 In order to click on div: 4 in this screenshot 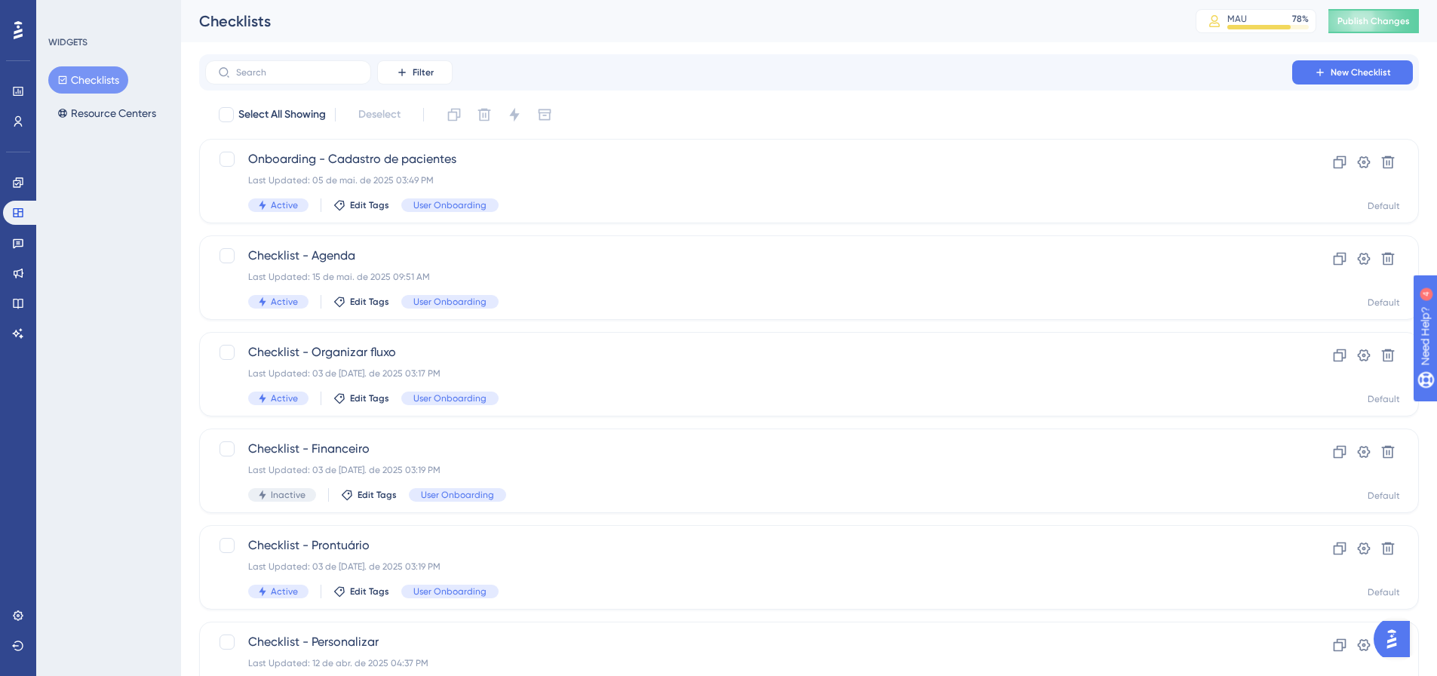, I will do `click(107, 14)`.